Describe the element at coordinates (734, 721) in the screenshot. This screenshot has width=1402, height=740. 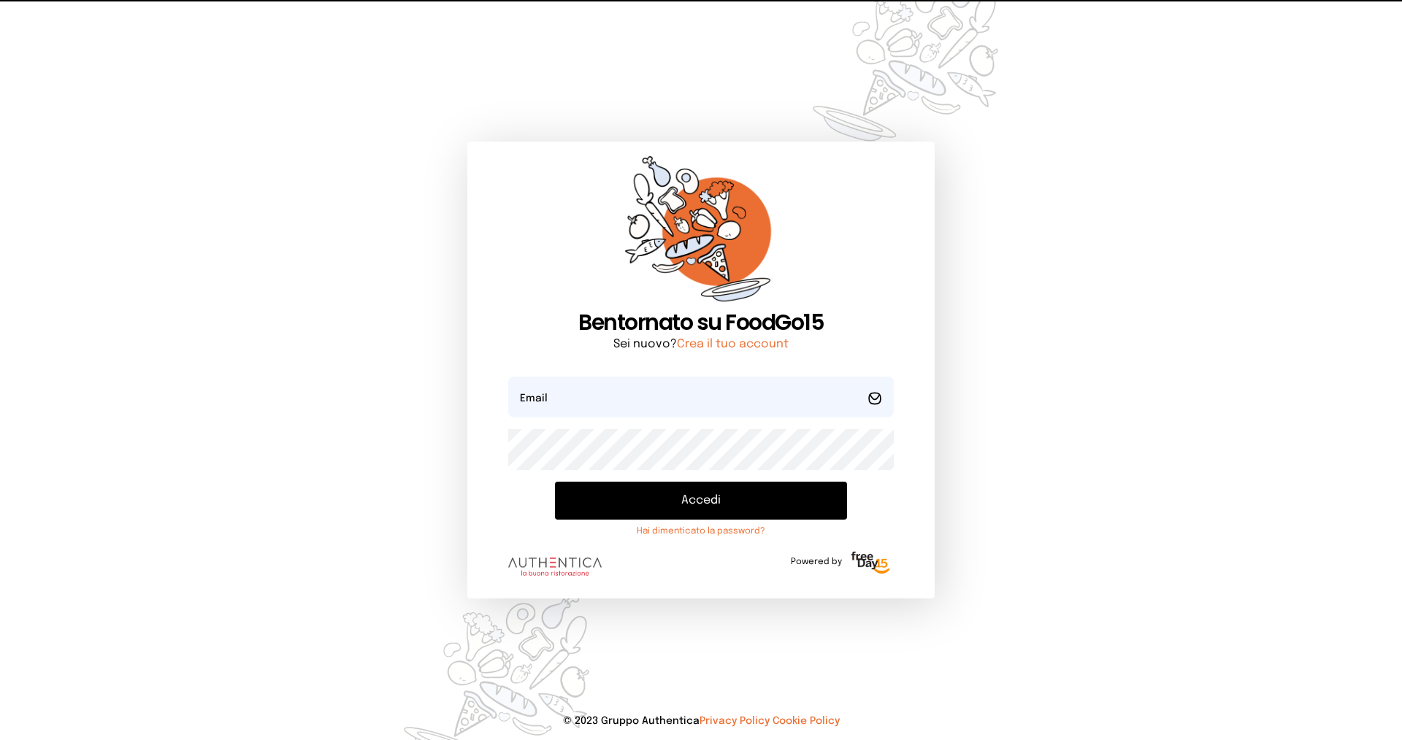
I see `a: Privacy Policy` at that location.